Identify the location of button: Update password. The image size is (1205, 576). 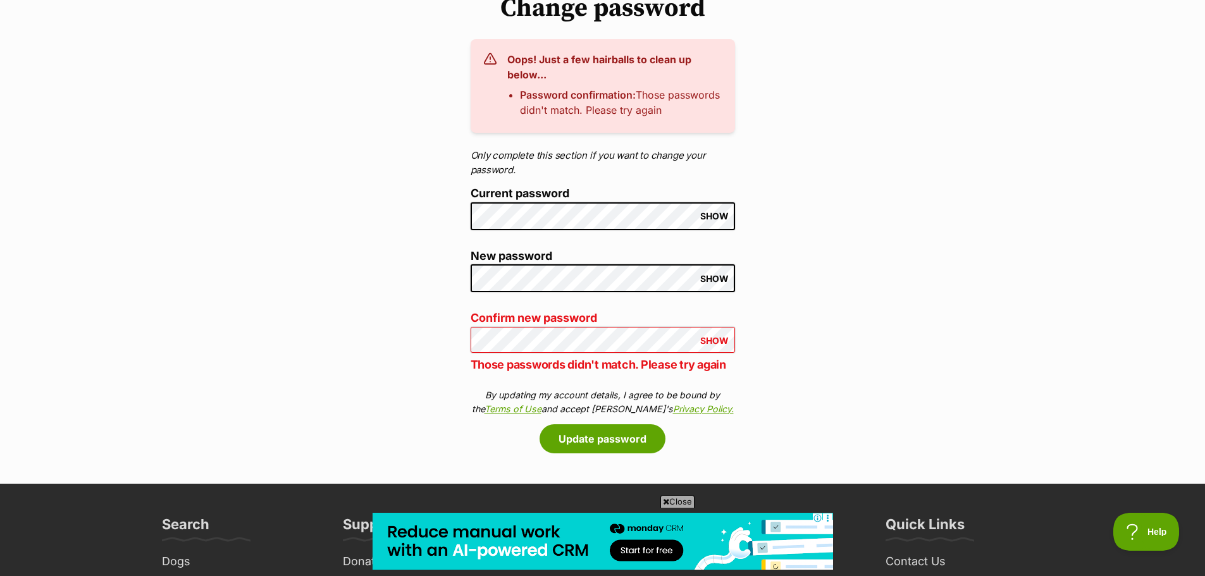
(602, 439).